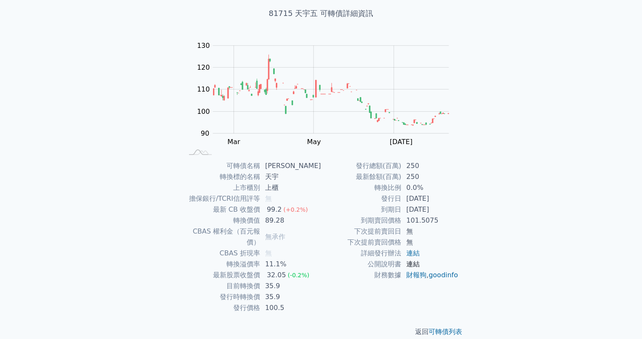 The width and height of the screenshot is (642, 339). I want to click on td: 可轉債名稱, so click(222, 166).